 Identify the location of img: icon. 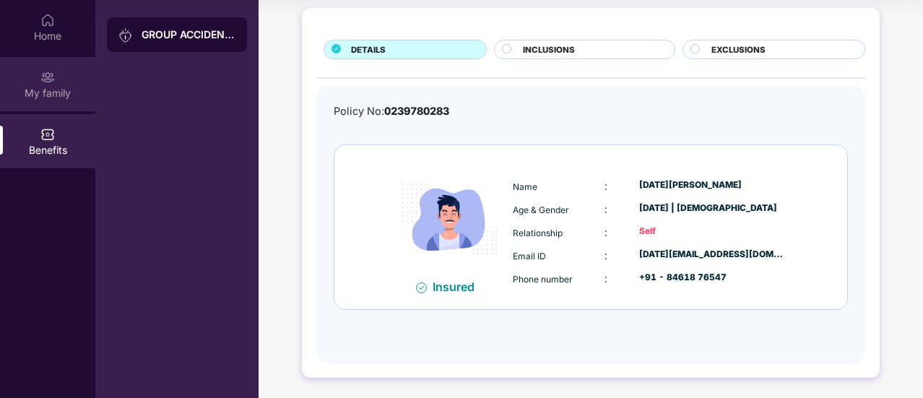
(449, 219).